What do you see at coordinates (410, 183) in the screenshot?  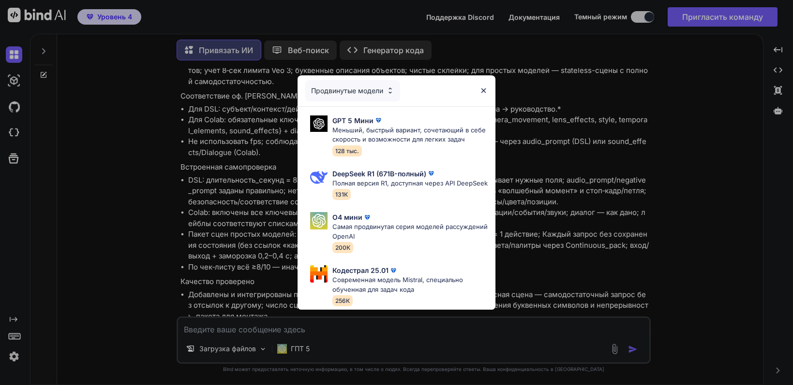 I see `font: Полная версия R1, доступная через API DeepSeek` at bounding box center [410, 183].